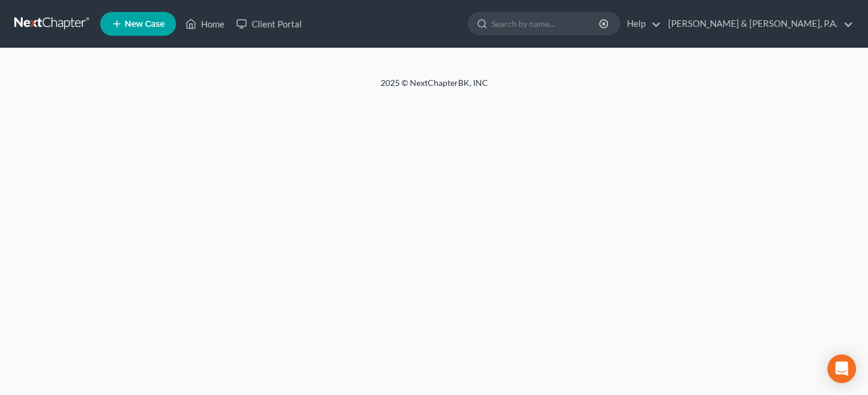  Describe the element at coordinates (269, 24) in the screenshot. I see `a: Client Portal` at that location.